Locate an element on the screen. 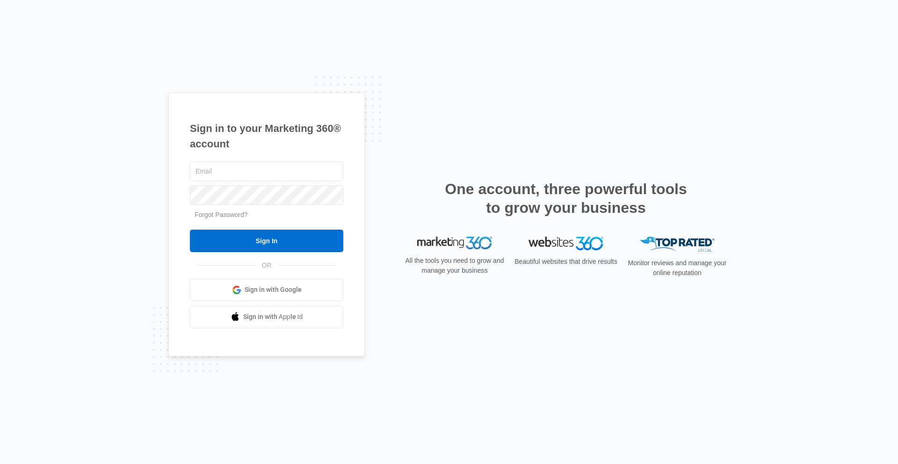 Image resolution: width=898 pixels, height=464 pixels. span: Sign in with Apple Id is located at coordinates (273, 317).